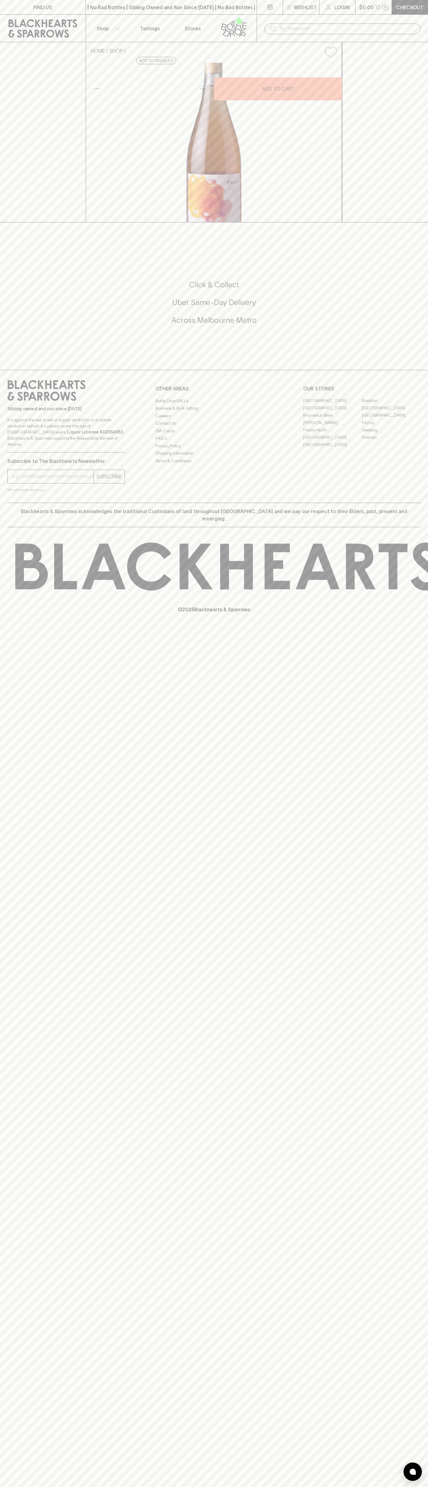 This screenshot has height=1487, width=428. Describe the element at coordinates (214, 142) in the screenshot. I see `img: 37923.png` at that location.